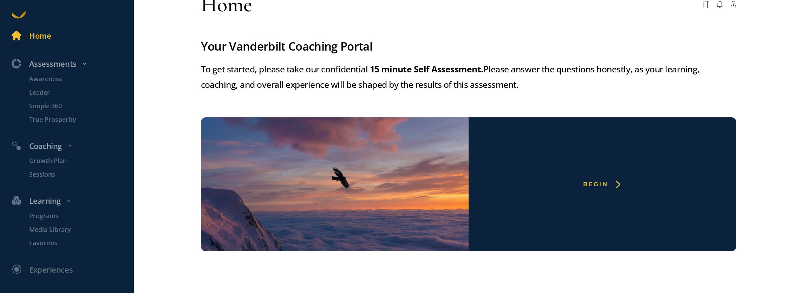  Describe the element at coordinates (469, 77) in the screenshot. I see `div: To get started, please take our confidential Please answer the questions honestly, as your learni...` at that location.